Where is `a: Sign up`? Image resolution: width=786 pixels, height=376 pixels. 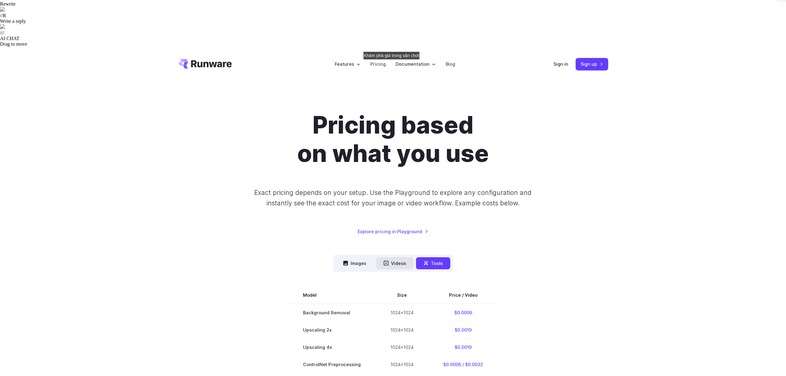 a: Sign up is located at coordinates (592, 64).